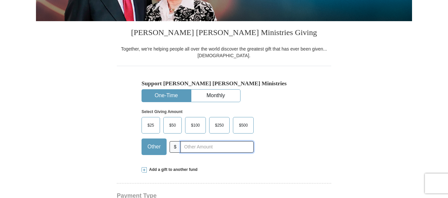 The image size is (448, 198). I want to click on button: Monthly, so click(216, 95).